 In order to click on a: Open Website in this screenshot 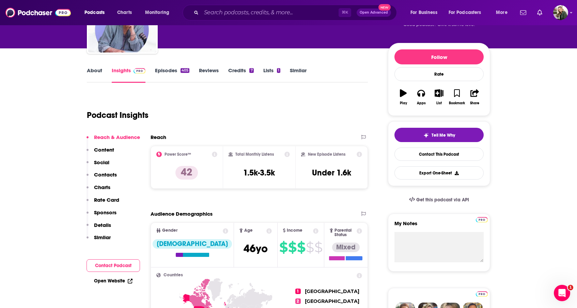, I will do `click(113, 280)`.